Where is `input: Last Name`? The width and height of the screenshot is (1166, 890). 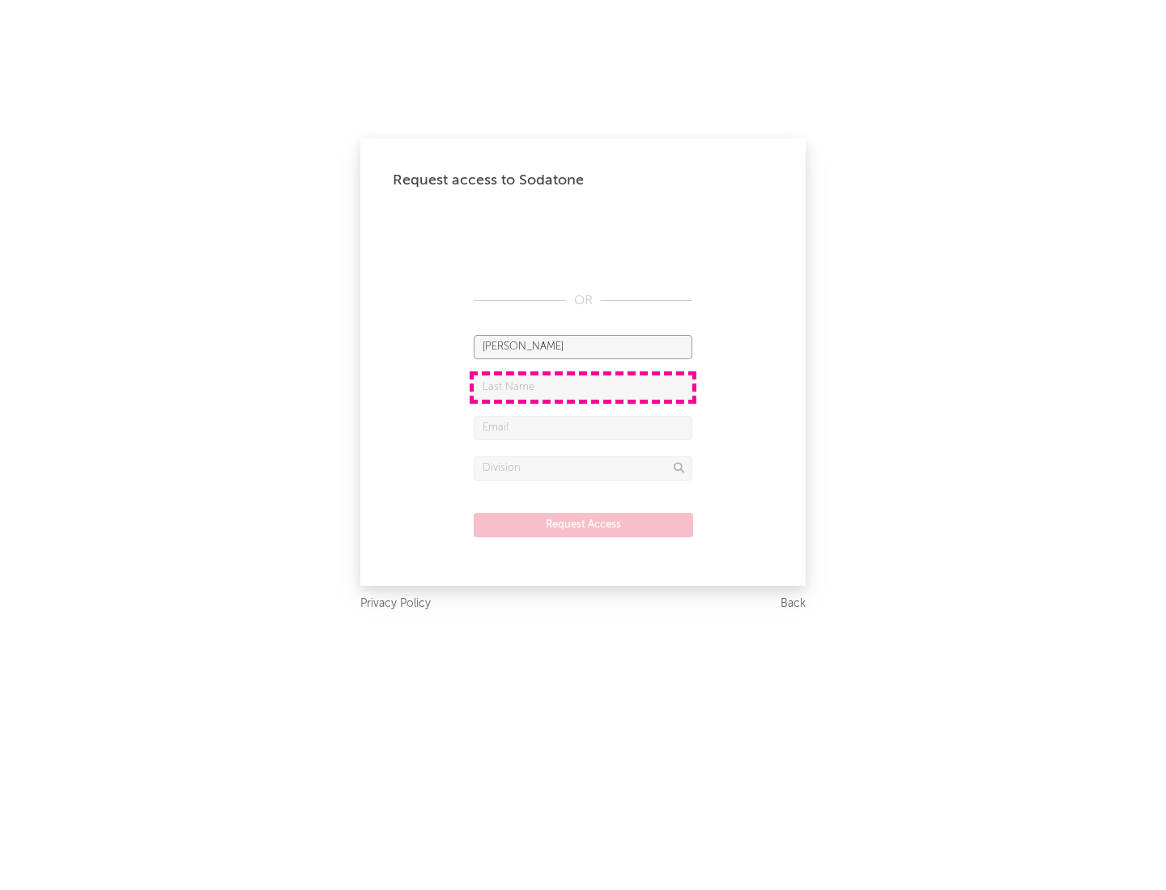 input: Last Name is located at coordinates (583, 388).